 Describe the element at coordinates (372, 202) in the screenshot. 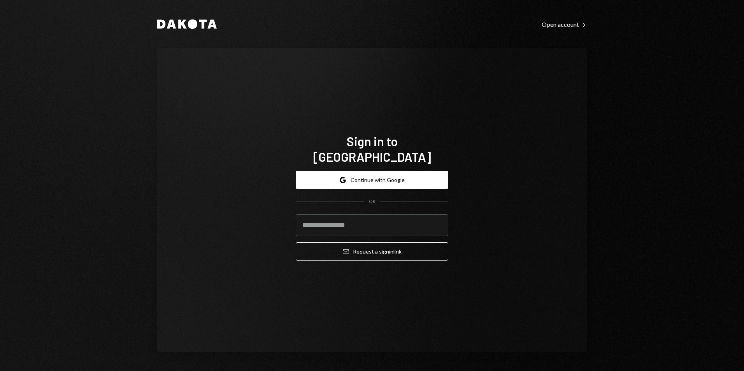

I see `div: OR` at that location.